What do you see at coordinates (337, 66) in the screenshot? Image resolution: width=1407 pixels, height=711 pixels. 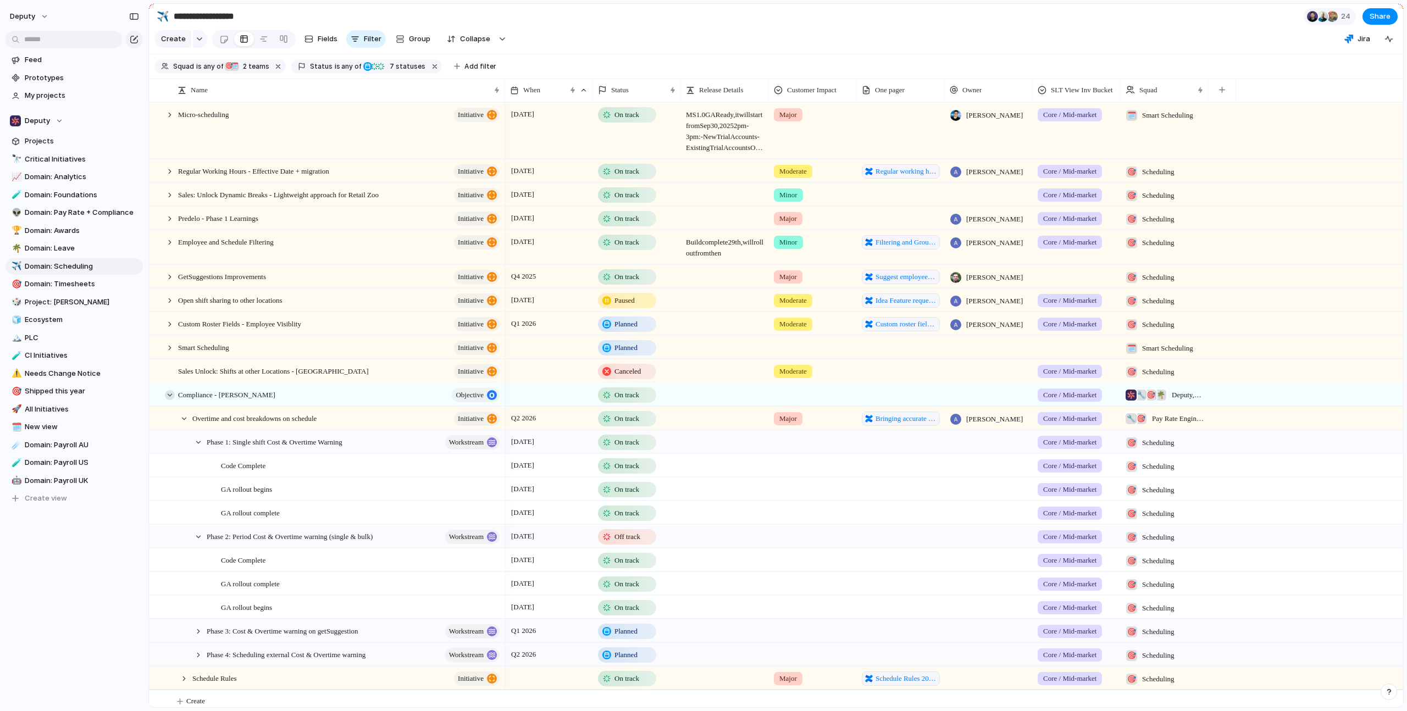 I see `span: is` at bounding box center [337, 66].